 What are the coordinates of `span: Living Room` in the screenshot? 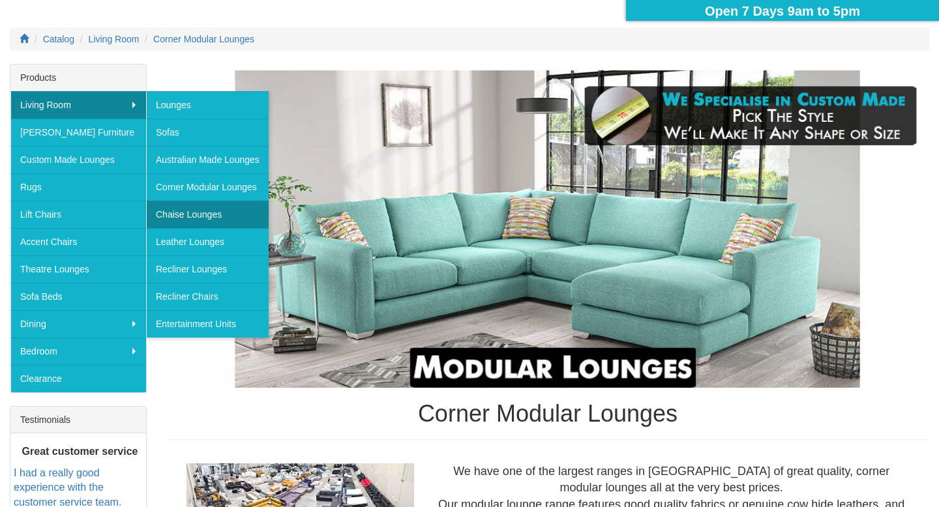 It's located at (114, 39).